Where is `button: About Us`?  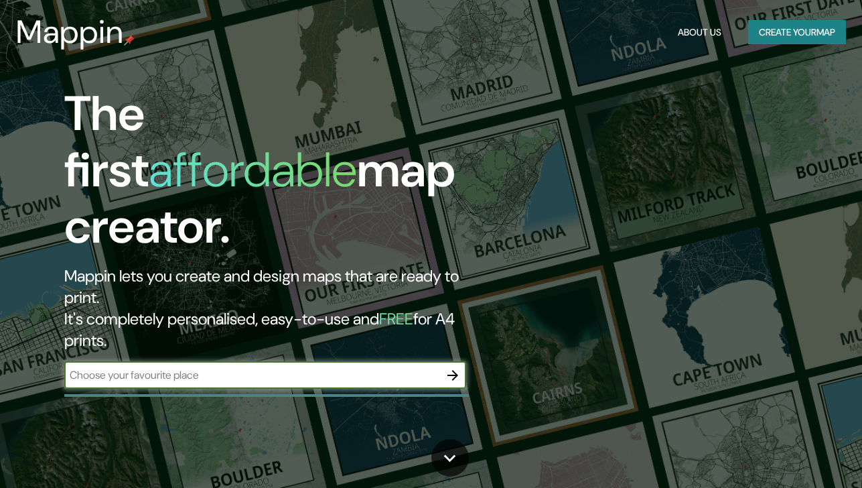
button: About Us is located at coordinates (699, 32).